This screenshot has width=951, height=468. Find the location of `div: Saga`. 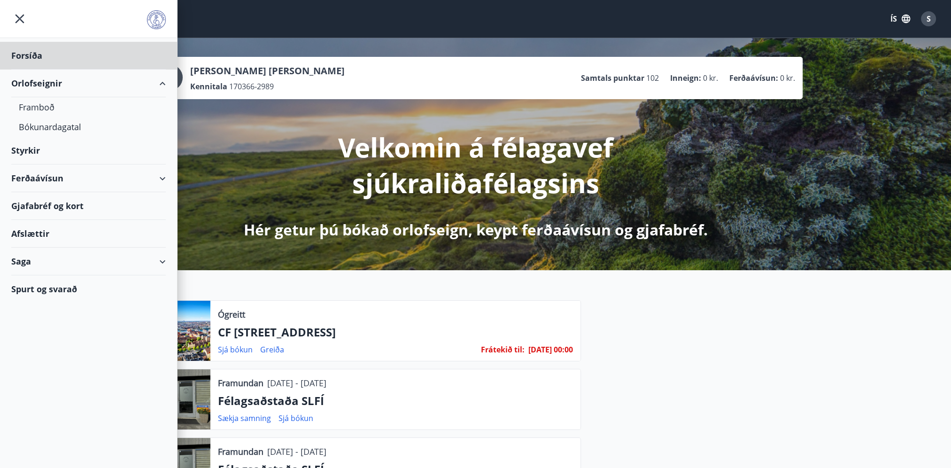

div: Saga is located at coordinates (88, 261).